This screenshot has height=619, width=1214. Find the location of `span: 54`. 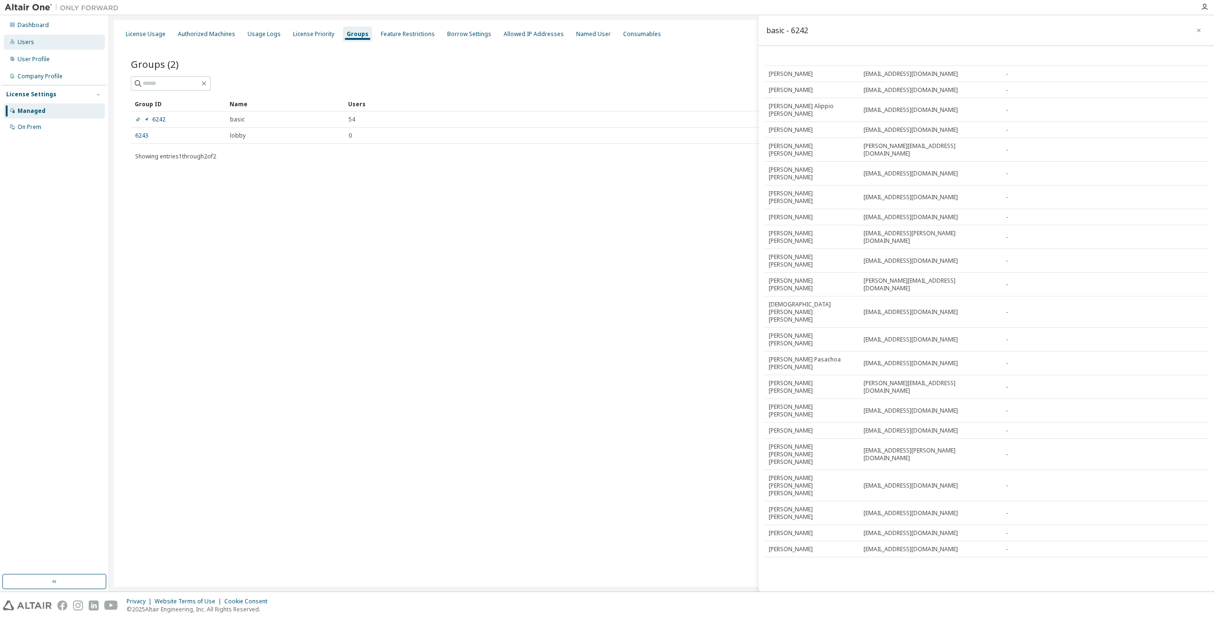

span: 54 is located at coordinates (352, 119).